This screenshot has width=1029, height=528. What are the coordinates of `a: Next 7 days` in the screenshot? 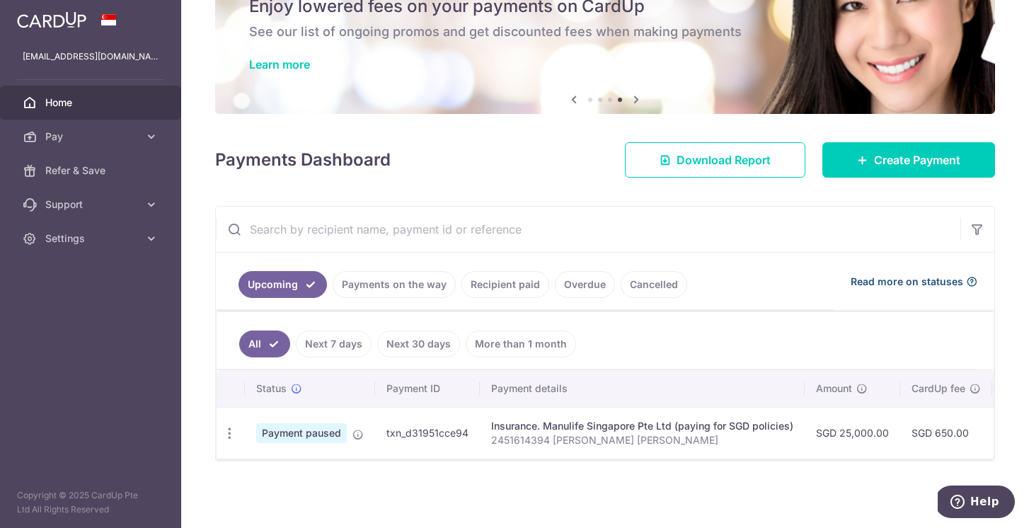 It's located at (333, 344).